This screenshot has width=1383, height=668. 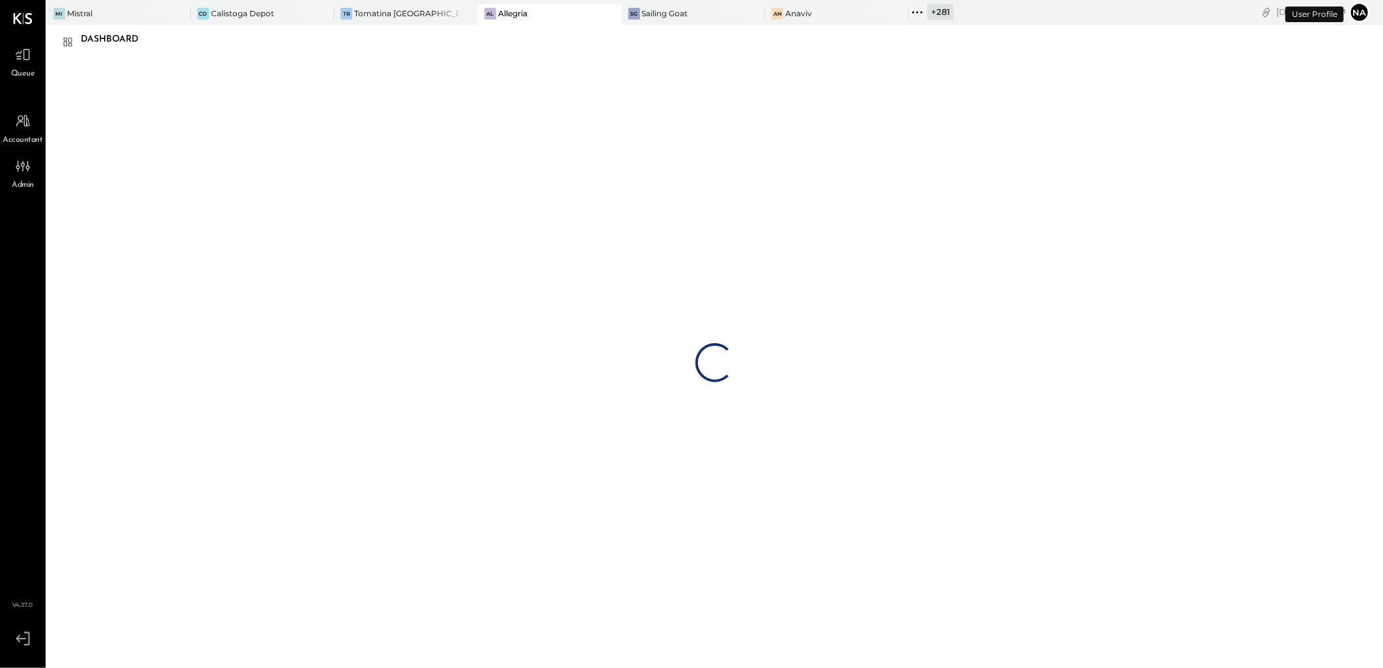 What do you see at coordinates (512, 13) in the screenshot?
I see `div: Allegria` at bounding box center [512, 13].